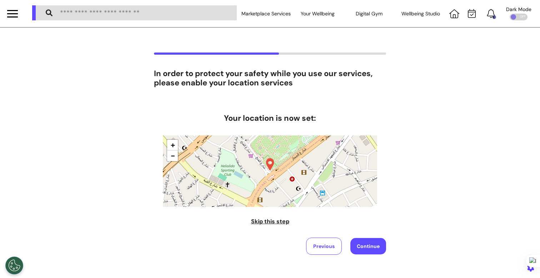 This screenshot has height=278, width=540. Describe the element at coordinates (270, 164) in the screenshot. I see `img: Marker` at that location.